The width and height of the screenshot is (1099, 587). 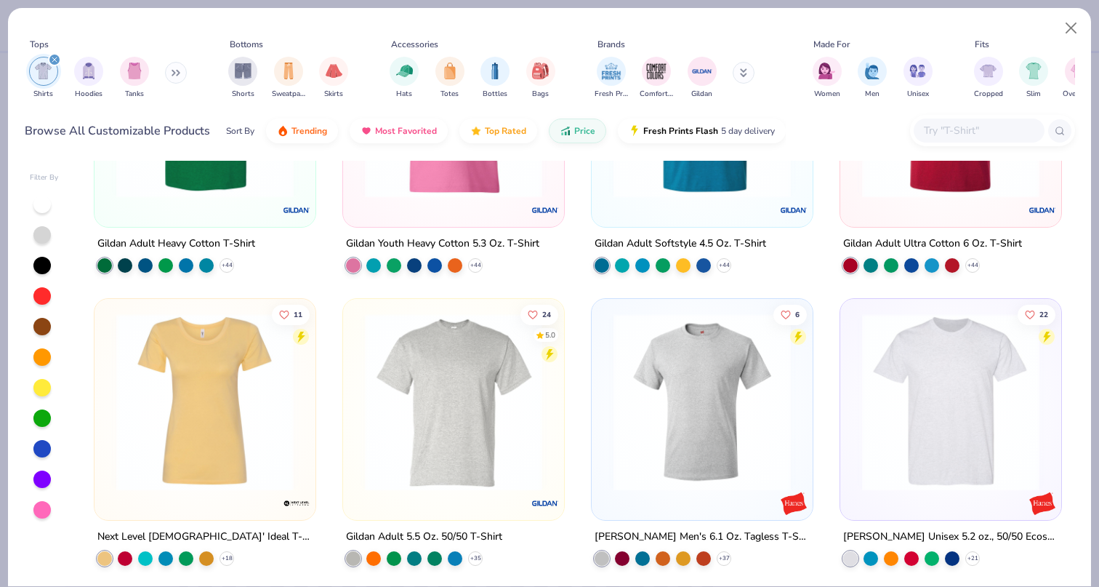 What do you see at coordinates (584, 131) in the screenshot?
I see `span: Price` at bounding box center [584, 131].